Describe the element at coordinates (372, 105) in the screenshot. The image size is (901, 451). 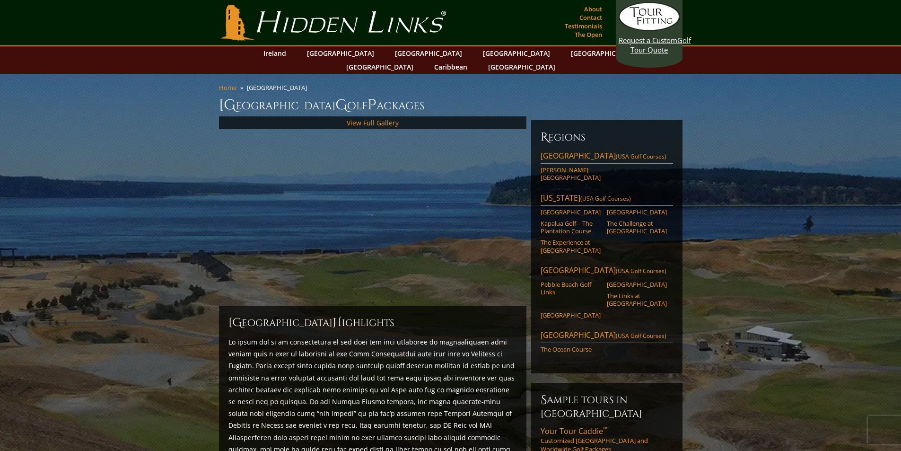
I see `span: P` at that location.